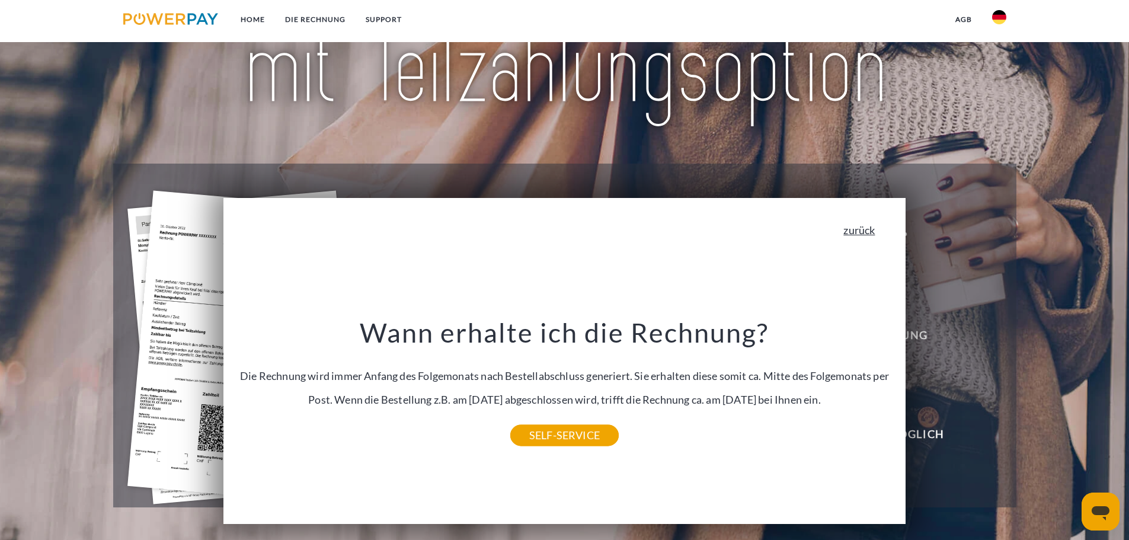  Describe the element at coordinates (383, 20) in the screenshot. I see `a: SUPPORT` at that location.